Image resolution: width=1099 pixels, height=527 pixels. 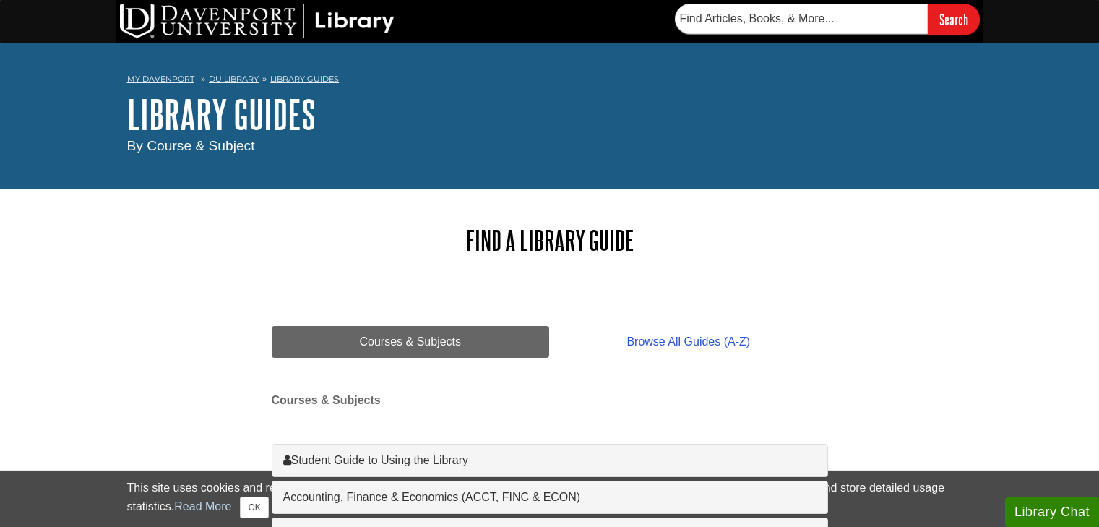 What do you see at coordinates (550, 114) in the screenshot?
I see `h1: Library Guides` at bounding box center [550, 114].